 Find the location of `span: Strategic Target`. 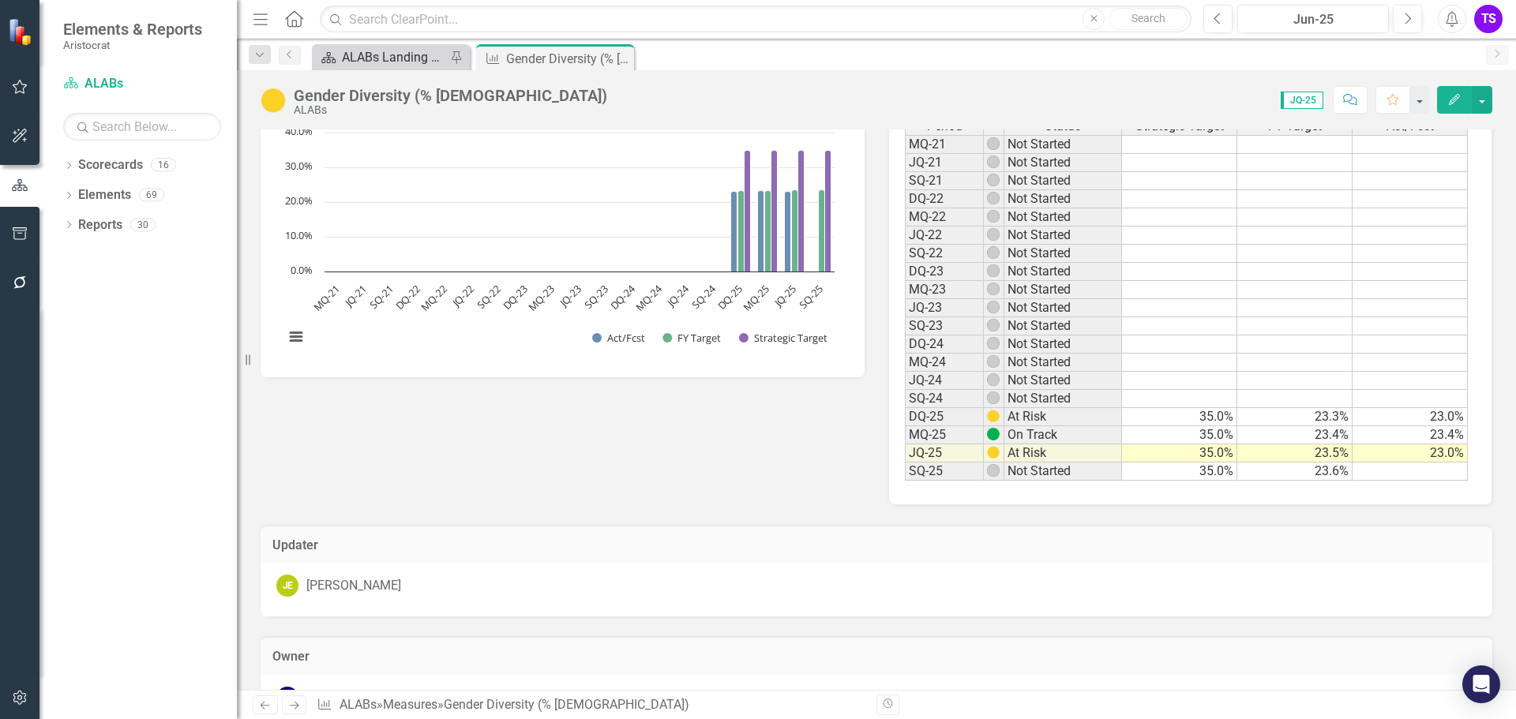

span: Strategic Target is located at coordinates (1180, 126).